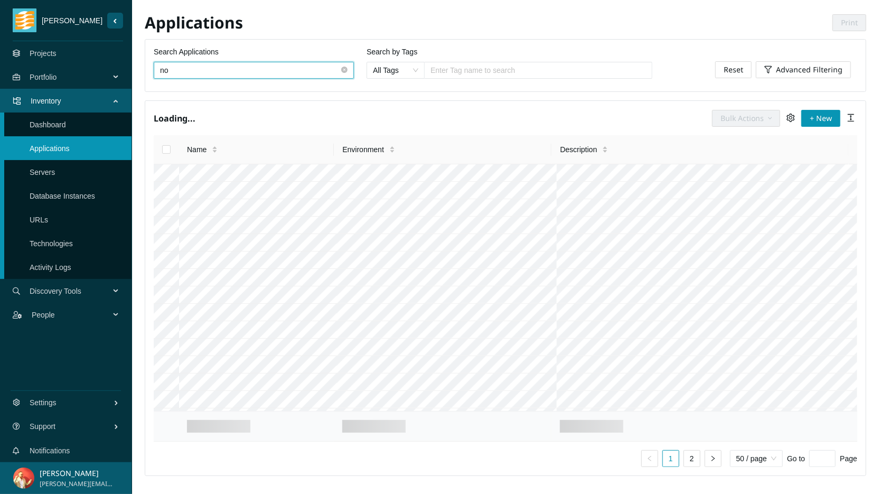 The image size is (879, 494). Describe the element at coordinates (72, 101) in the screenshot. I see `span: Inventory` at that location.